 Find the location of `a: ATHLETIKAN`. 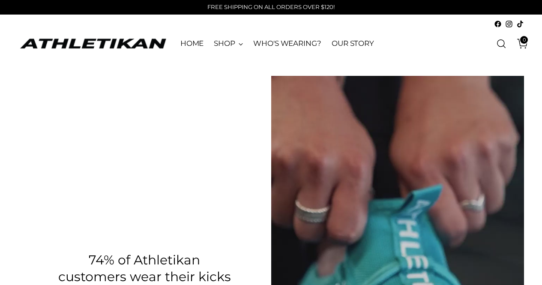

a: ATHLETIKAN is located at coordinates (93, 43).